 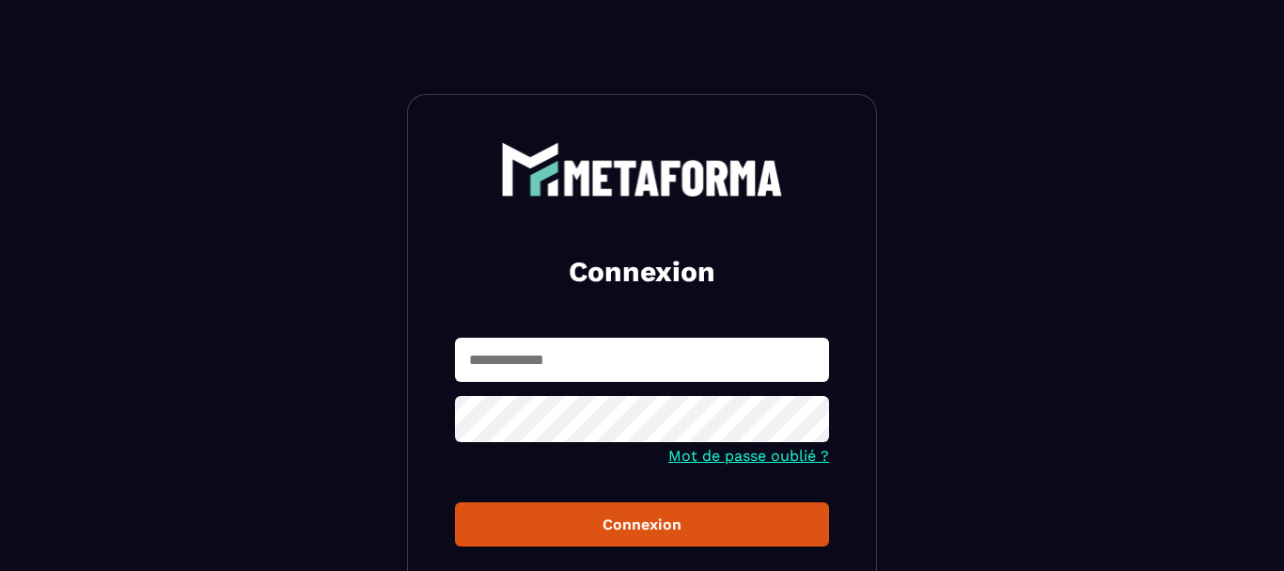 I want to click on img: logo, so click(x=642, y=169).